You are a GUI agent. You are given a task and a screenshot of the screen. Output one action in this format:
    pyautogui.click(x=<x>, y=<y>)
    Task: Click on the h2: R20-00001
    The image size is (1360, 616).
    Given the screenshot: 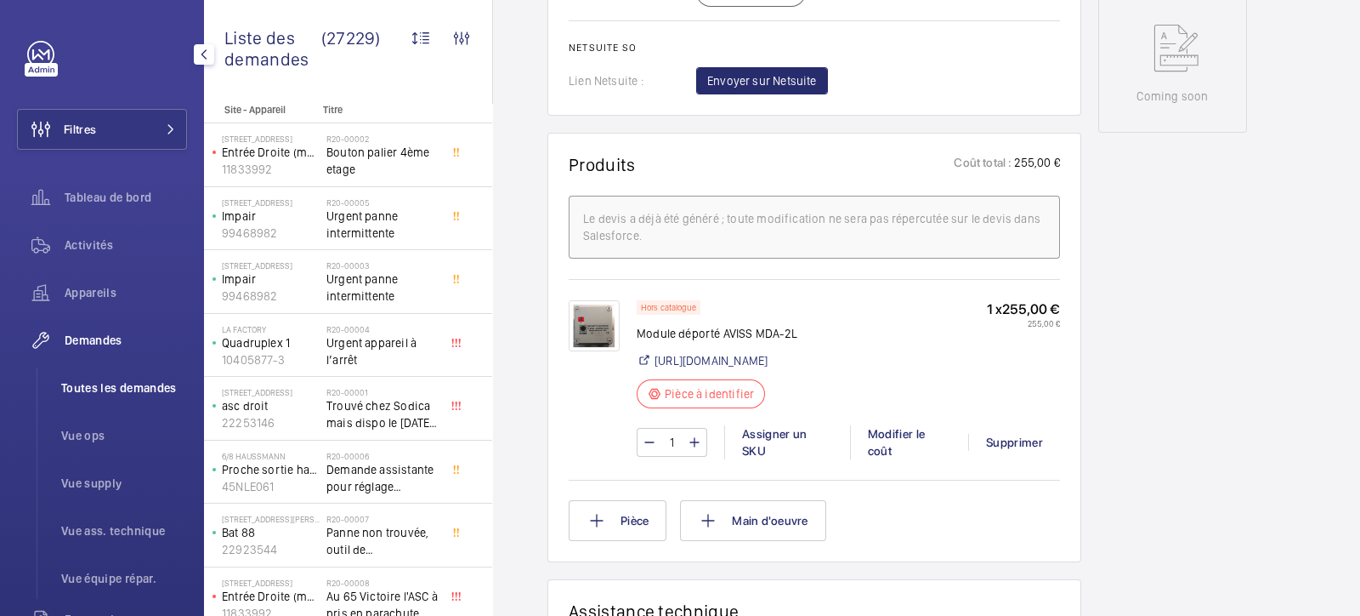 What is the action you would take?
    pyautogui.click(x=383, y=392)
    